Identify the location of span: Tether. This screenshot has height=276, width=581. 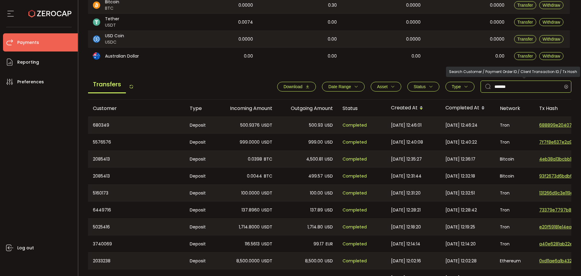
(112, 19).